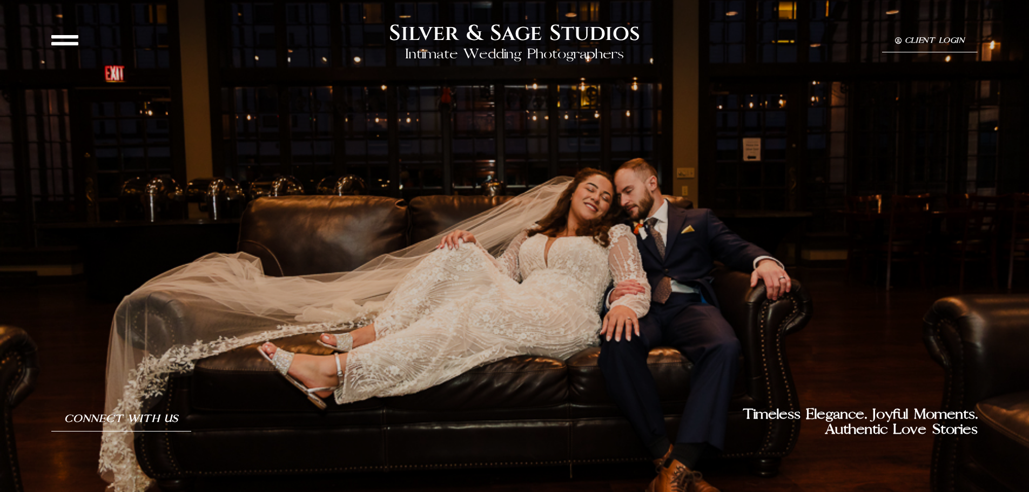  I want to click on h2: Silver & Sage Studios, so click(514, 33).